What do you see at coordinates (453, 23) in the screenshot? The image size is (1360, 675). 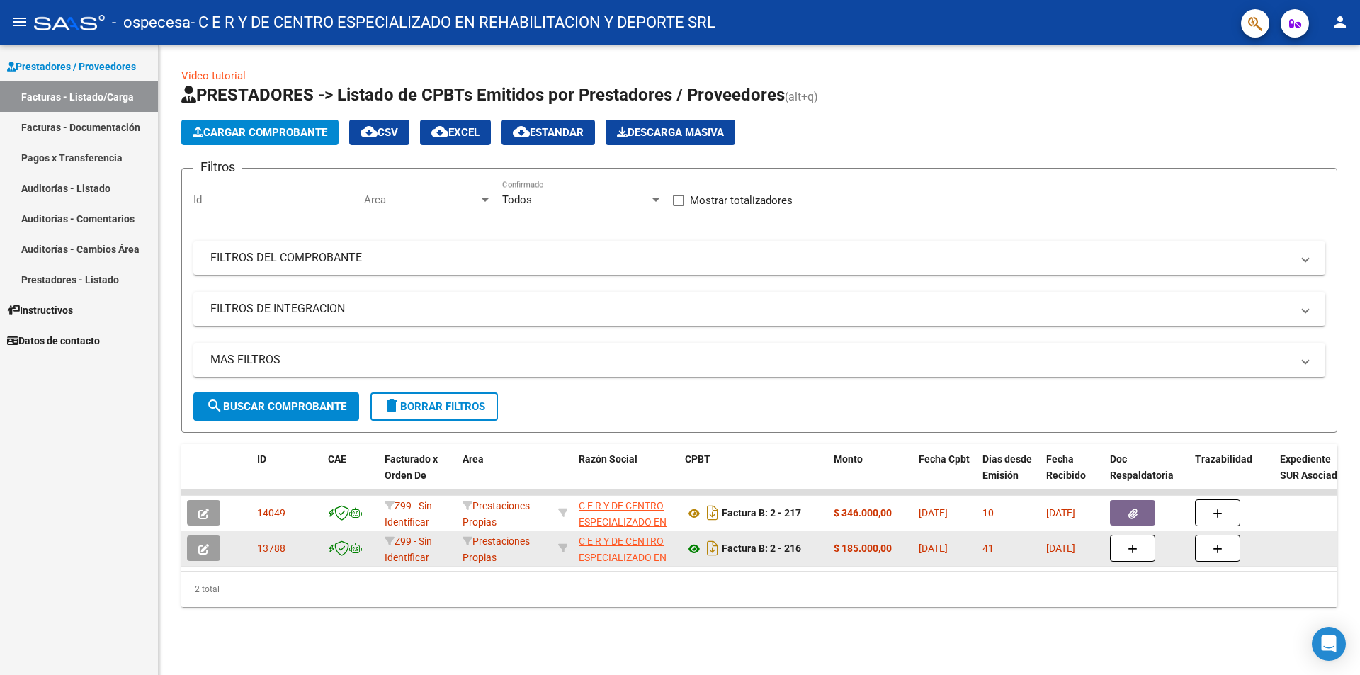 I see `span: - C E R Y DE CENTRO ESPECIALIZADO EN REHABILITACION Y DEPORTE SRL` at bounding box center [453, 23].